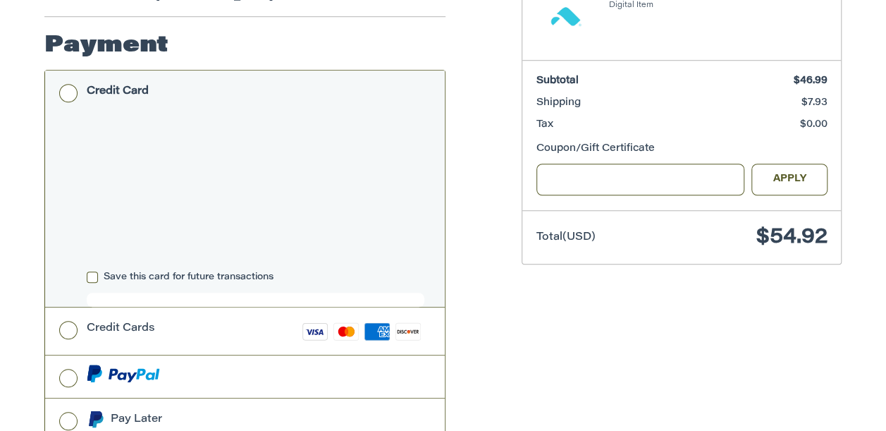 The image size is (886, 431). I want to click on div: Pay Later, so click(242, 419).